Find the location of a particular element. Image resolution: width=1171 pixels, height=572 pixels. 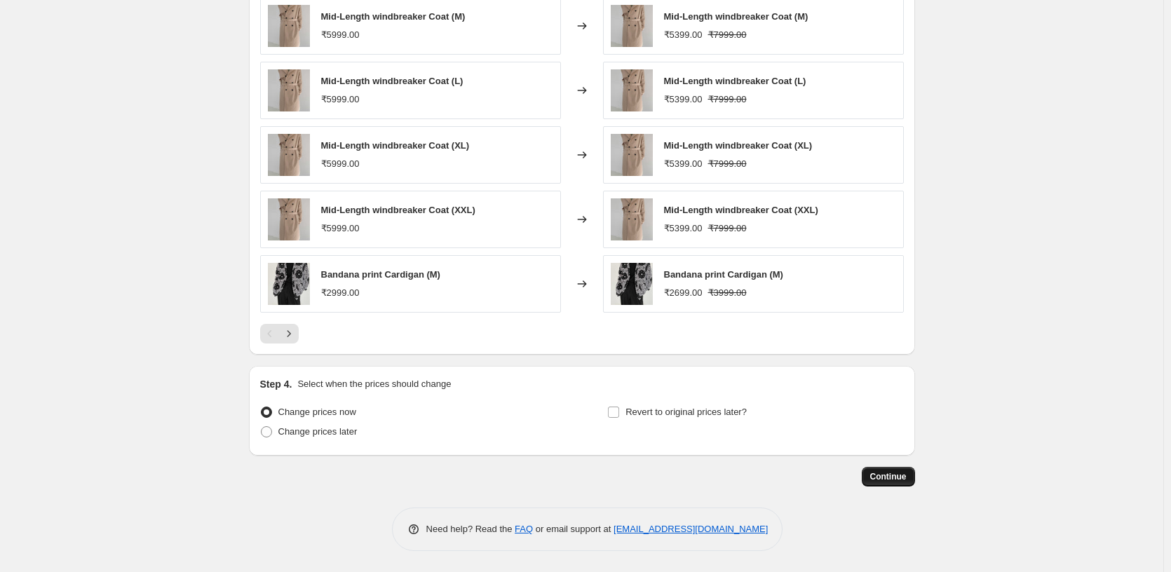

span: or email support at is located at coordinates (573, 529).